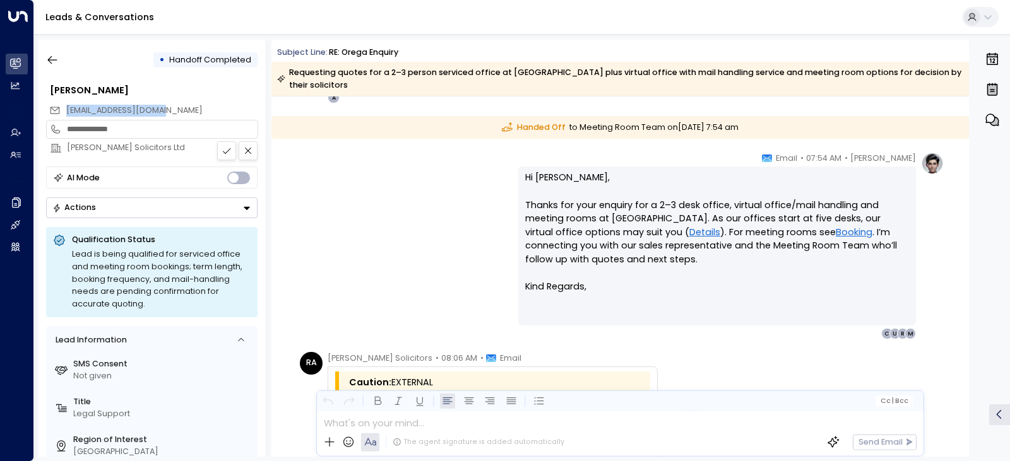 The image size is (1010, 461). What do you see at coordinates (555, 287) in the screenshot?
I see `span: Kind Regards,` at bounding box center [555, 287].